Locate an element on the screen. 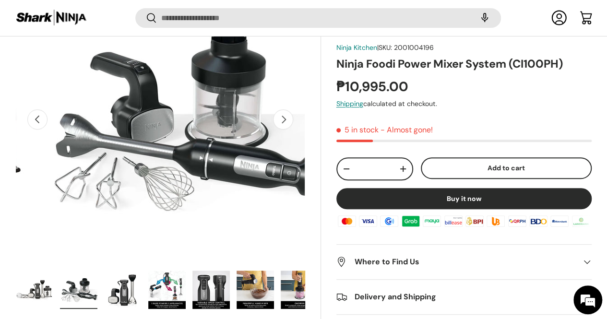 The image size is (607, 319). img: maya is located at coordinates (432, 222).